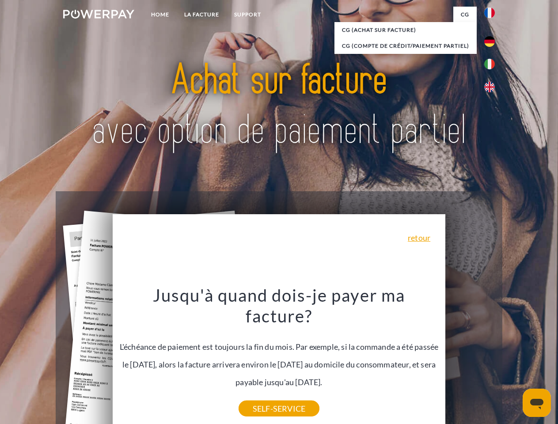  Describe the element at coordinates (202, 15) in the screenshot. I see `a: LA FACTURE` at that location.